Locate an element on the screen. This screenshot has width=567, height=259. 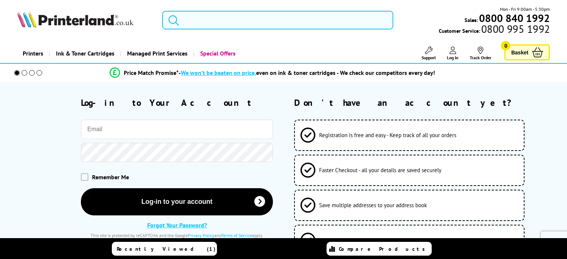
a: Forgot Your Password? is located at coordinates (177, 225).